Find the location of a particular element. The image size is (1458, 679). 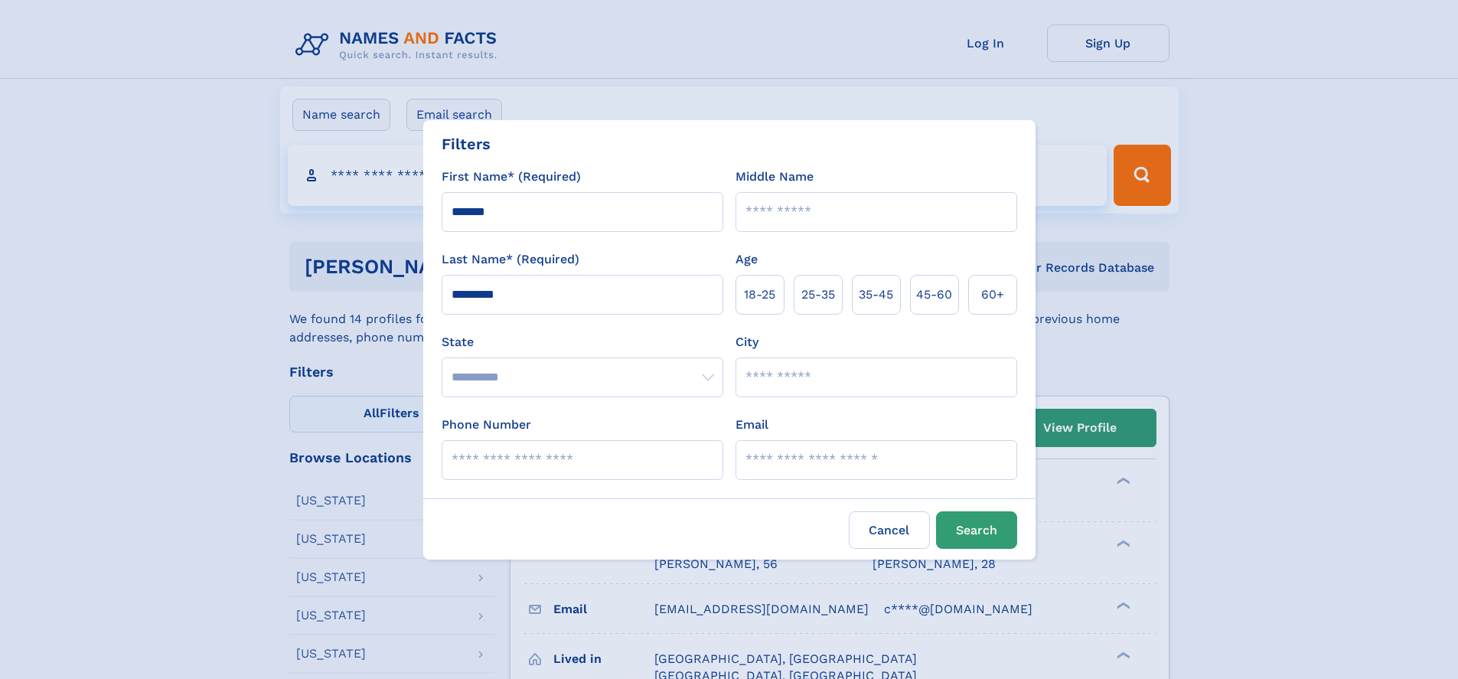

span: 25‑35 is located at coordinates (818, 295).